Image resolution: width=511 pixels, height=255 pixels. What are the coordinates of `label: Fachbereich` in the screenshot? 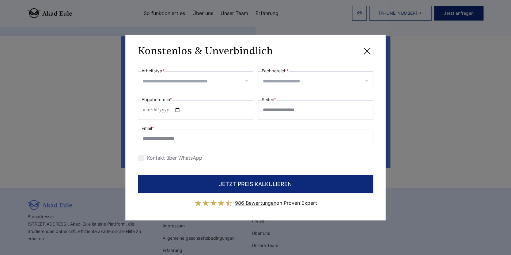 It's located at (275, 71).